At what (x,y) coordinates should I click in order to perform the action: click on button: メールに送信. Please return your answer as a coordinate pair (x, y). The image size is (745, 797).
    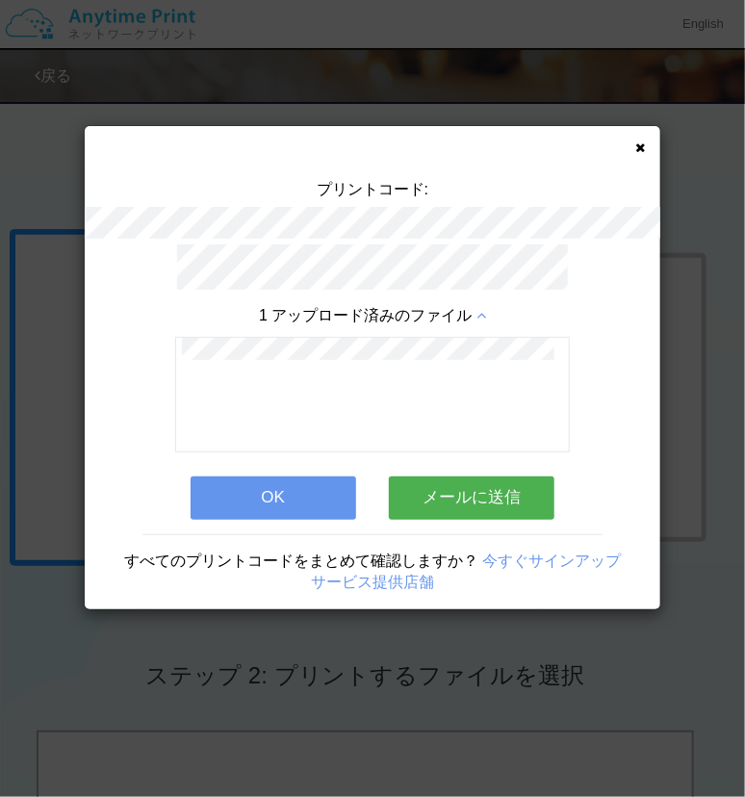
    Looking at the image, I should click on (471, 497).